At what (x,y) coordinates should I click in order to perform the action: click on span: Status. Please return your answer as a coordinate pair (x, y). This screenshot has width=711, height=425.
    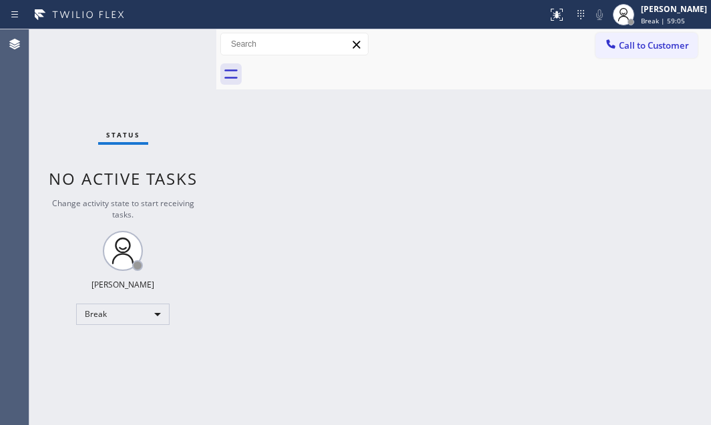
    Looking at the image, I should click on (123, 135).